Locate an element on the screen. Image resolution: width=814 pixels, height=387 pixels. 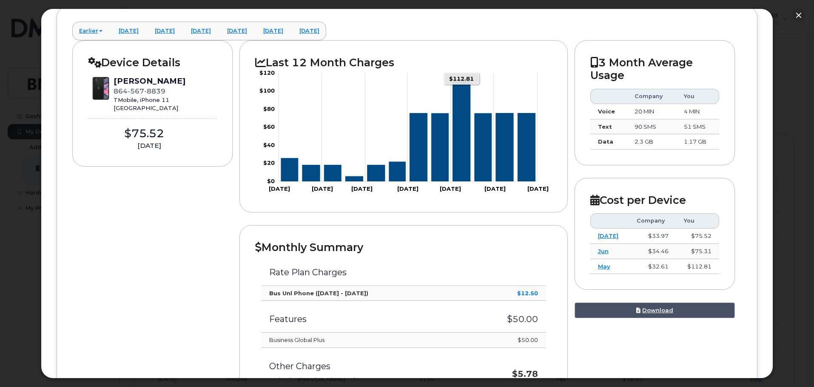
g: Chart is located at coordinates (404, 131).